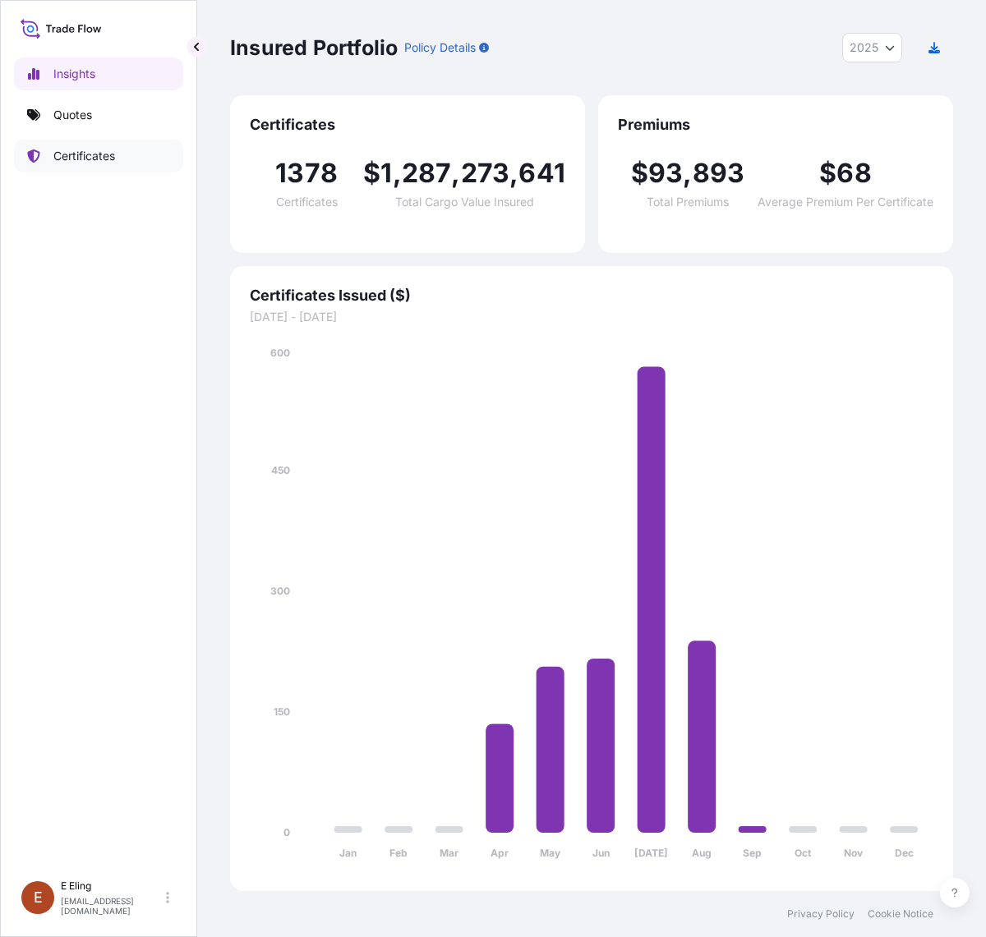 The image size is (986, 937). Describe the element at coordinates (347, 853) in the screenshot. I see `tspan: Jan` at that location.